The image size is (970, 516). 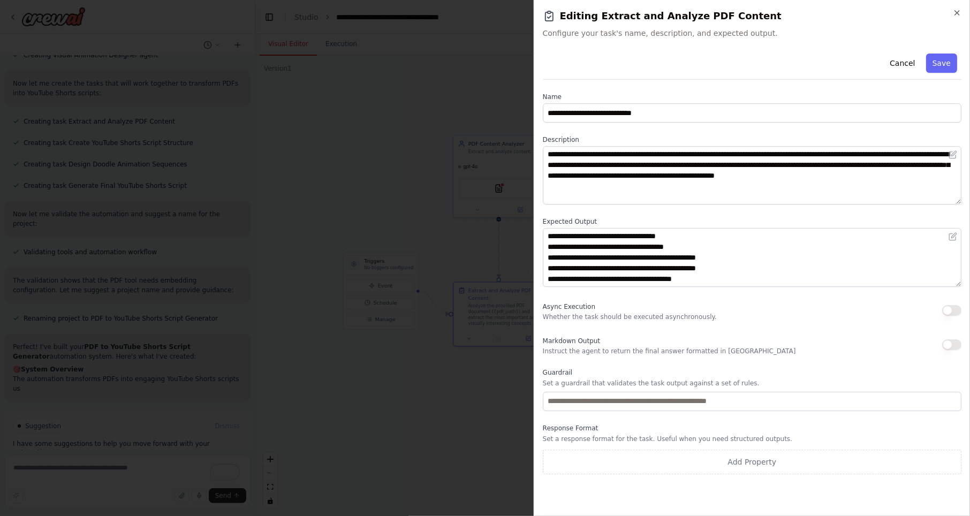 I want to click on span: Markdown Output, so click(x=571, y=341).